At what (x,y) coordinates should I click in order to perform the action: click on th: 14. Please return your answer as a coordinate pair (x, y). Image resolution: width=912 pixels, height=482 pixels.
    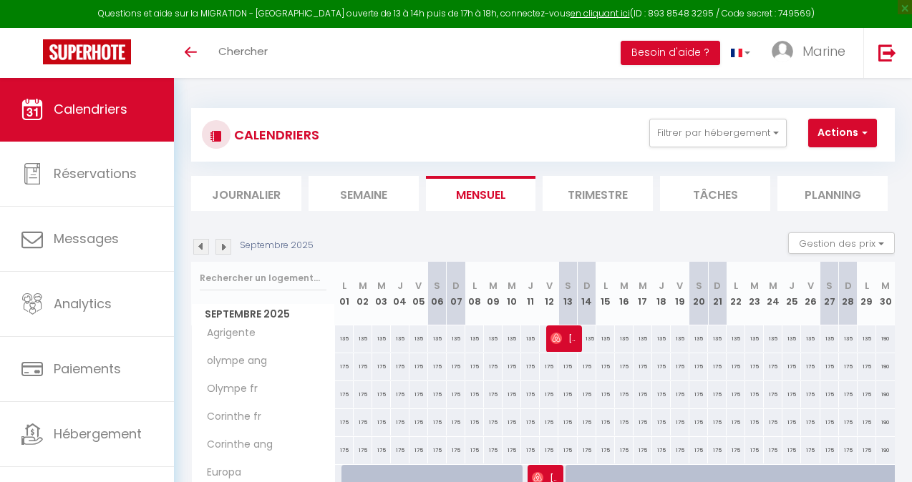
    Looking at the image, I should click on (587, 293).